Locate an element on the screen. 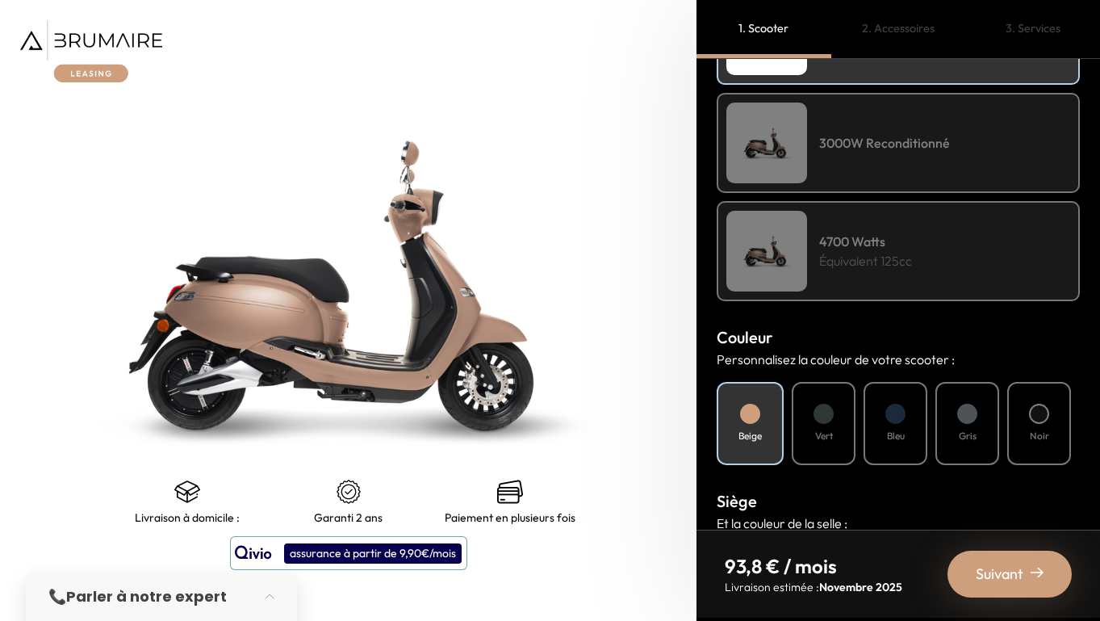 Image resolution: width=1100 pixels, height=621 pixels. h4: 3000W Reconditionné is located at coordinates (885, 143).